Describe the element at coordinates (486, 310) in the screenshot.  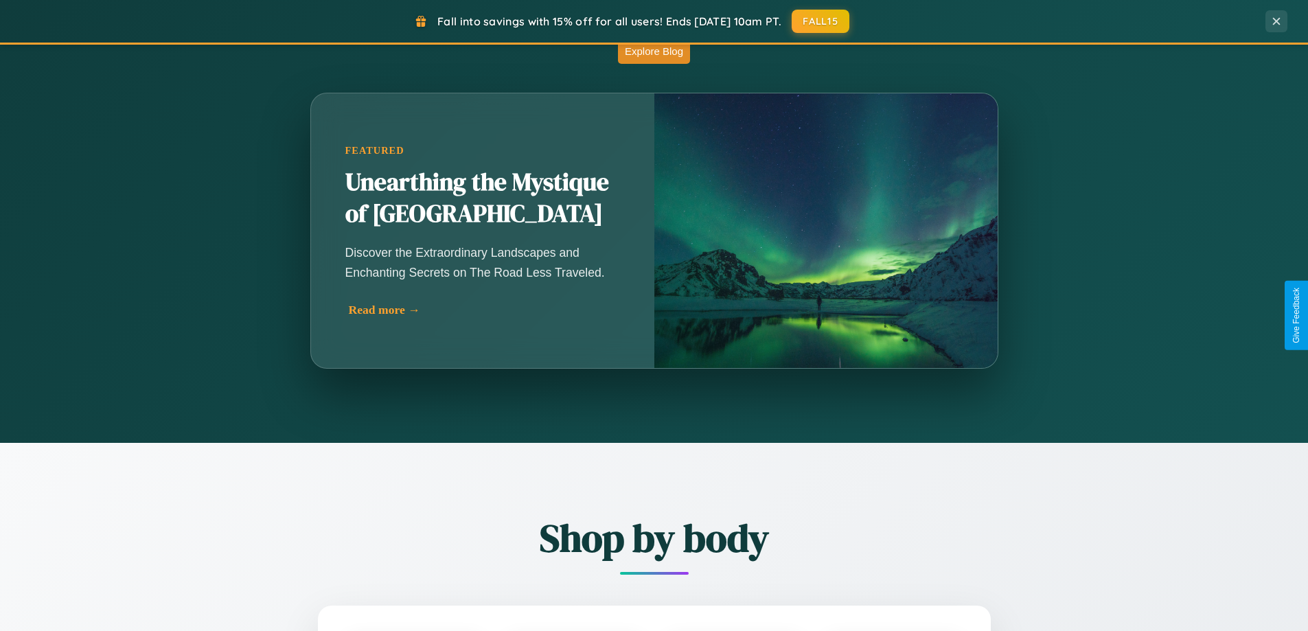
I see `div: Read more →` at that location.